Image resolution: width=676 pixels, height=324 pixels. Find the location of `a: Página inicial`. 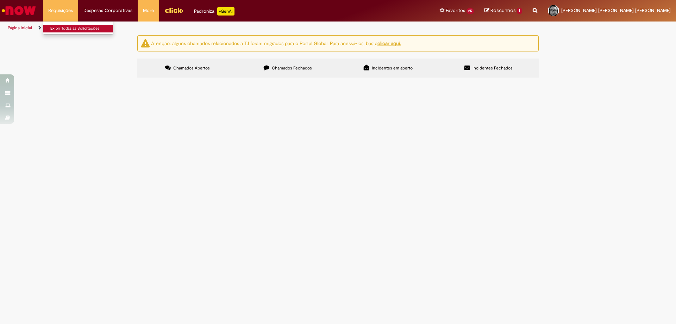

a: Página inicial is located at coordinates (20, 28).